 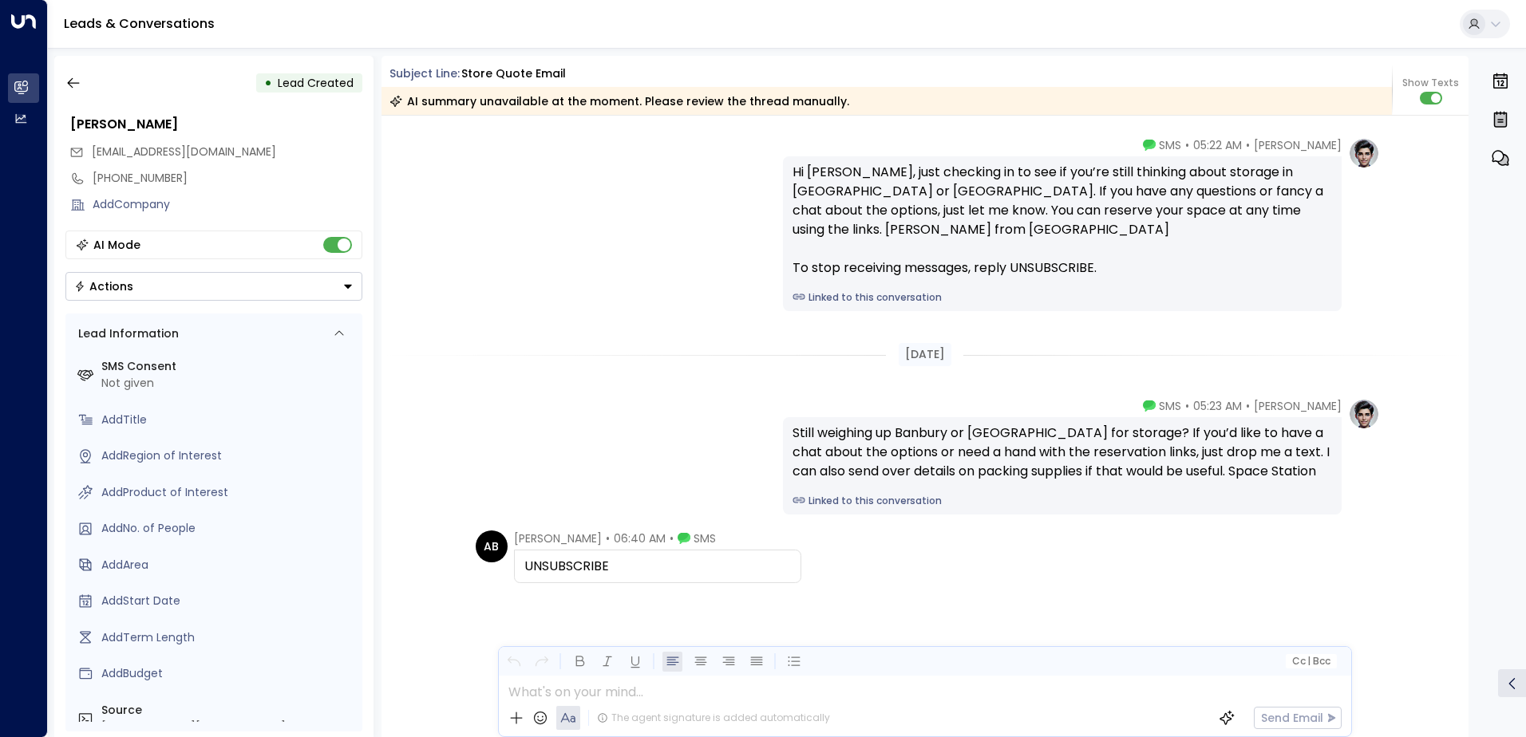 What do you see at coordinates (658, 567) in the screenshot?
I see `div: UNSUBSCRIBE` at bounding box center [658, 567].